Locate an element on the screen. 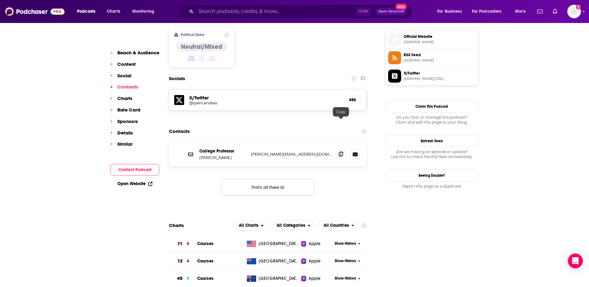 The width and height of the screenshot is (589, 287). div: Open Intercom Messenger is located at coordinates (575, 261).